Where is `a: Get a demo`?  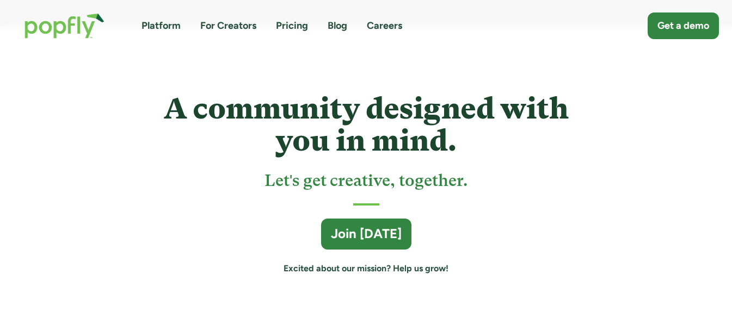
a: Get a demo is located at coordinates (683, 26).